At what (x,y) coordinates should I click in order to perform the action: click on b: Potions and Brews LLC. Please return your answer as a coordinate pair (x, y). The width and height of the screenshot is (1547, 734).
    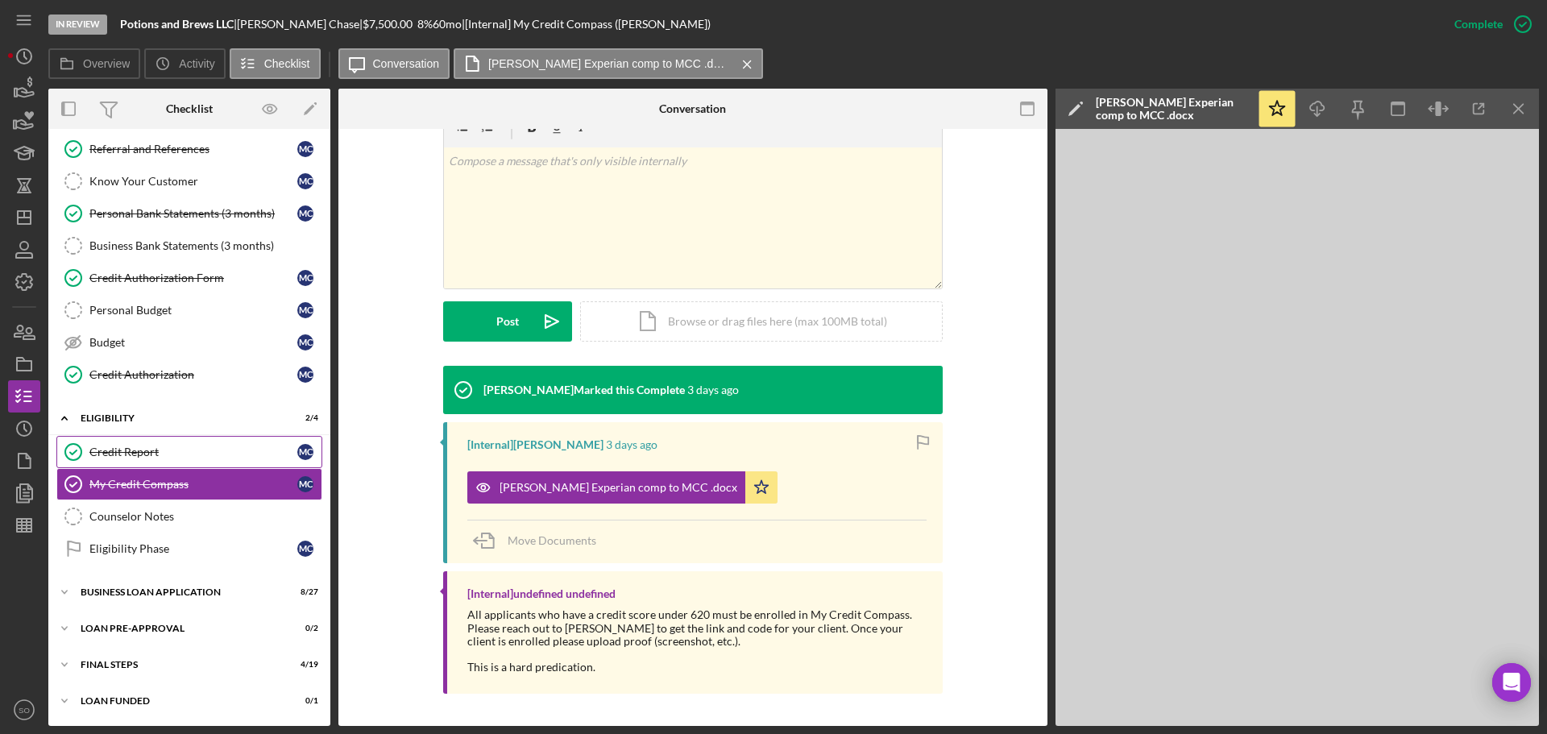
    Looking at the image, I should click on (177, 23).